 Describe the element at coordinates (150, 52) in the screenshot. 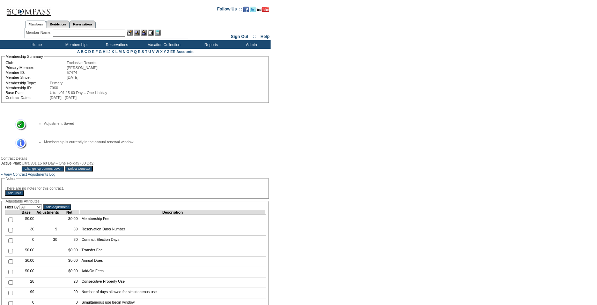

I see `a: U` at that location.